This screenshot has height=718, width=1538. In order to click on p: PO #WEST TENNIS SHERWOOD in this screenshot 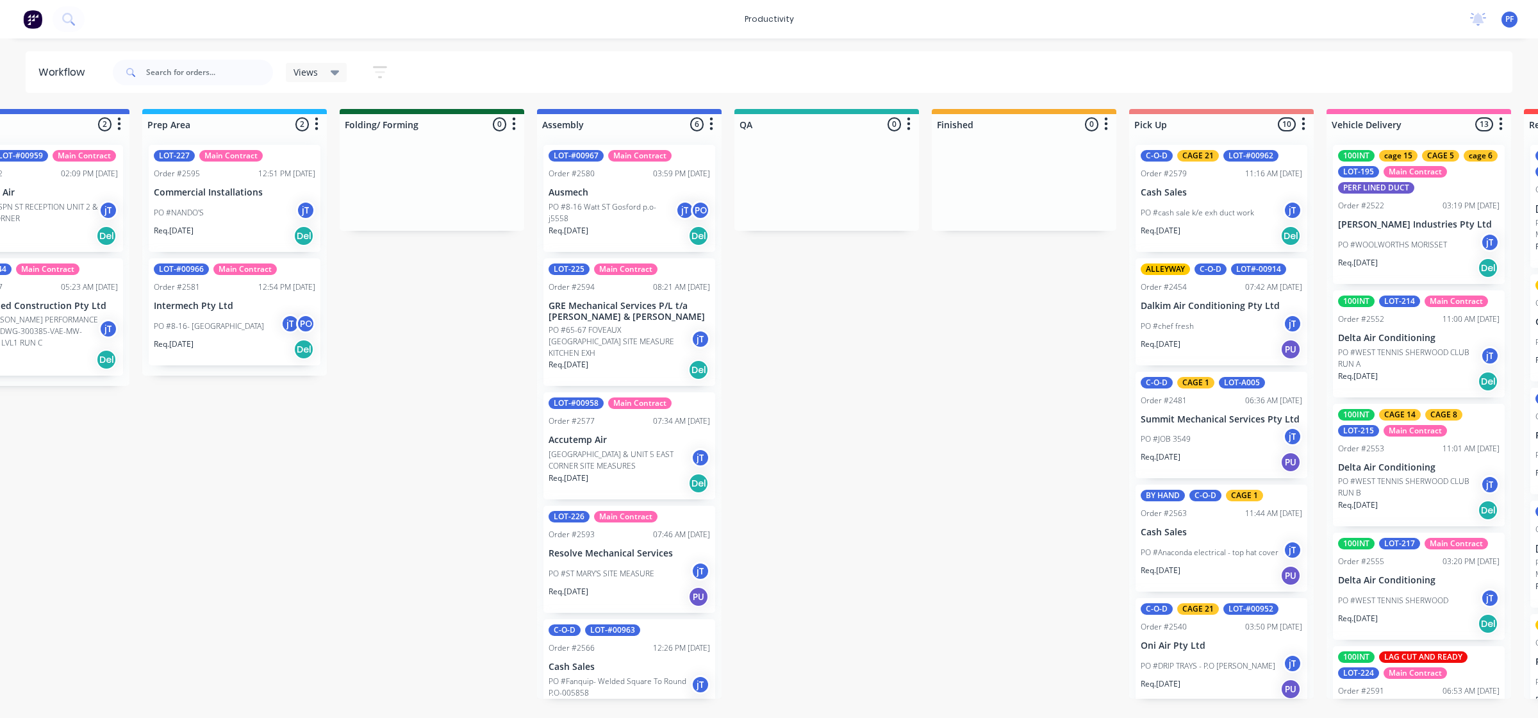, I will do `click(1393, 600)`.